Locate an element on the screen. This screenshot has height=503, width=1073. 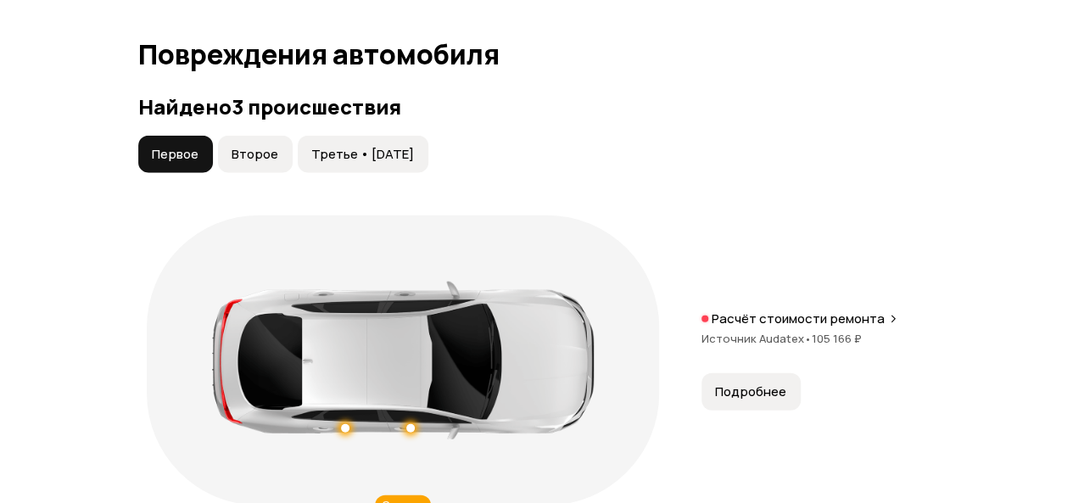
span: Подробнее is located at coordinates (751, 392).